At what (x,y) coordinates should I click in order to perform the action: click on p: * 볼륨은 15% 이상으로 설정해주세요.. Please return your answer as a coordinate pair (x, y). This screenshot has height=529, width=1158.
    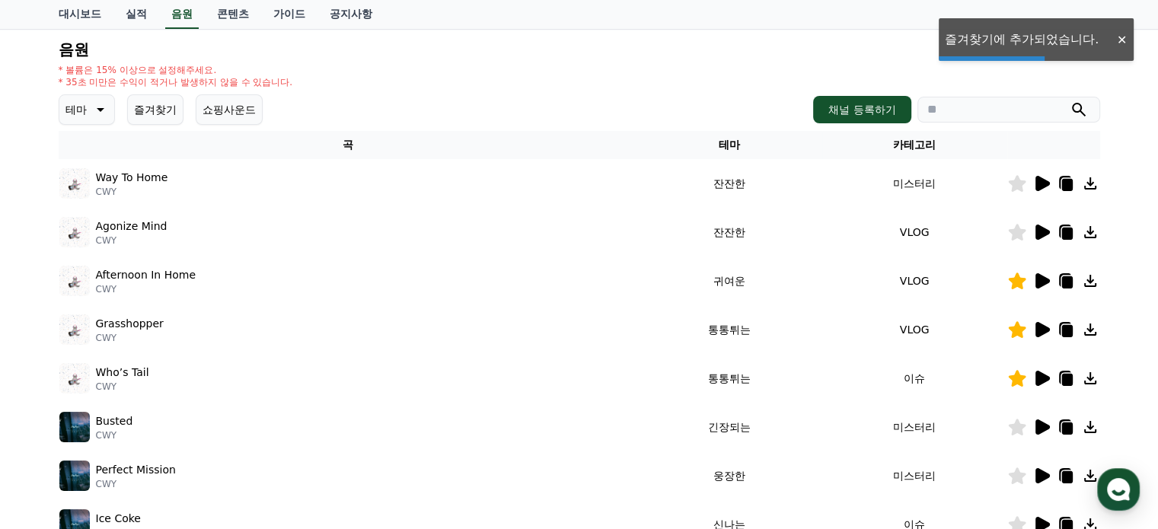
    Looking at the image, I should click on (176, 70).